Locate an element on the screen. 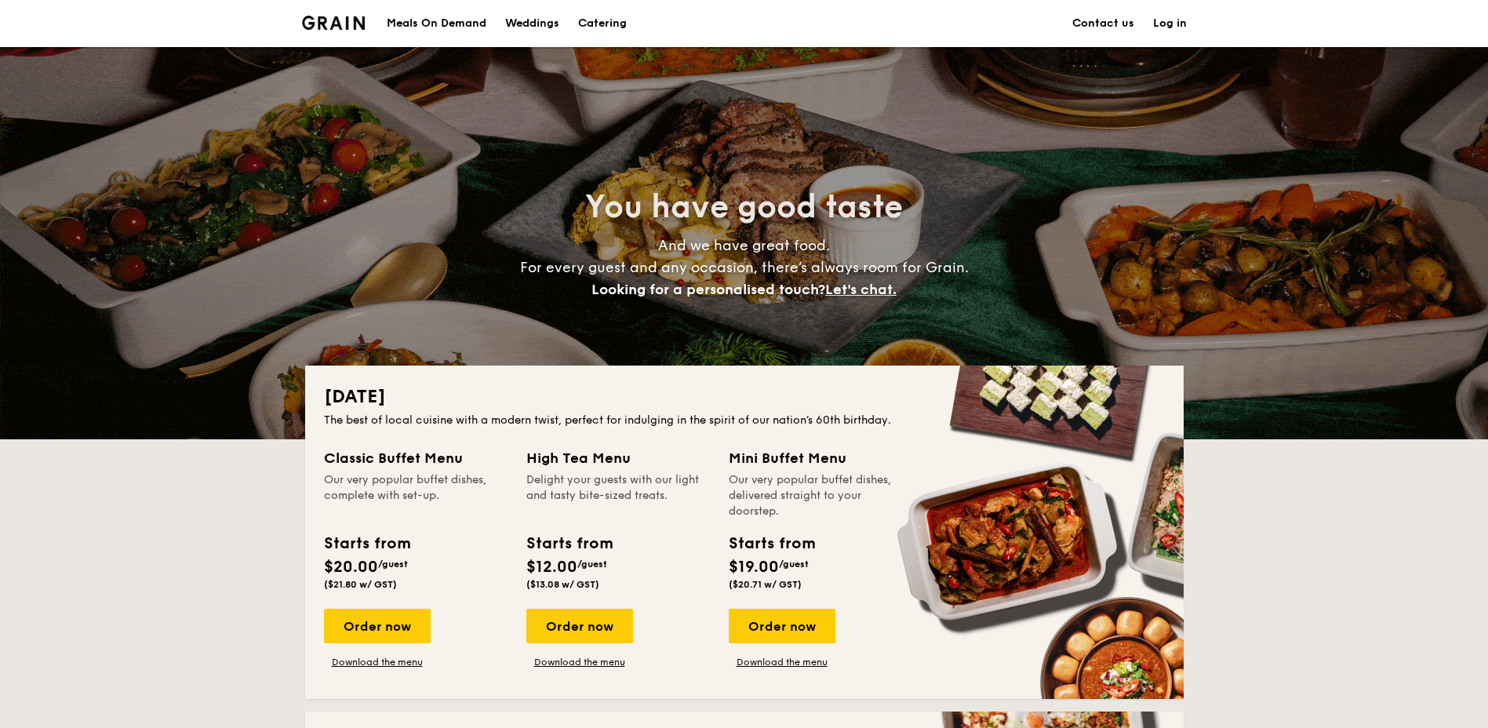  div: Mini Buffet Menu is located at coordinates (821, 458).